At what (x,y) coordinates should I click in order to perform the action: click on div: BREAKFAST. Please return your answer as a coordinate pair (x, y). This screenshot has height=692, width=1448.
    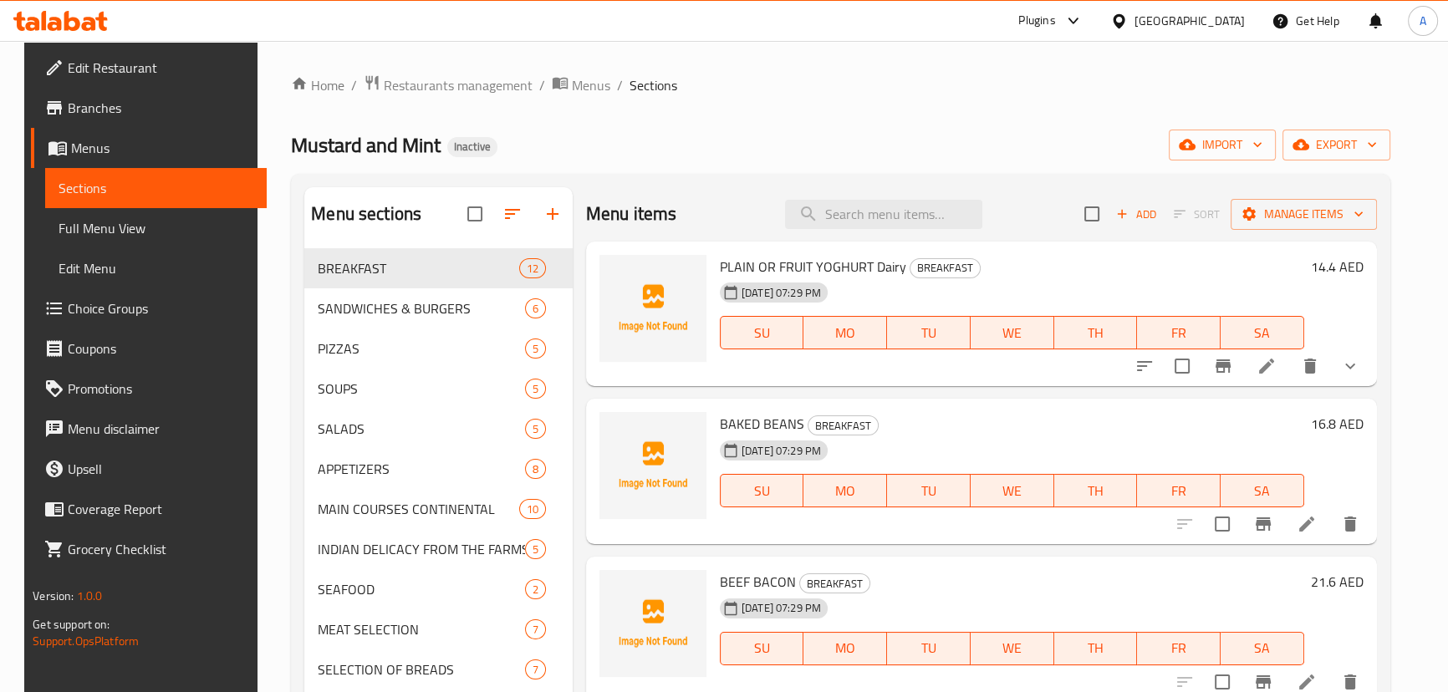
    Looking at the image, I should click on (418, 268).